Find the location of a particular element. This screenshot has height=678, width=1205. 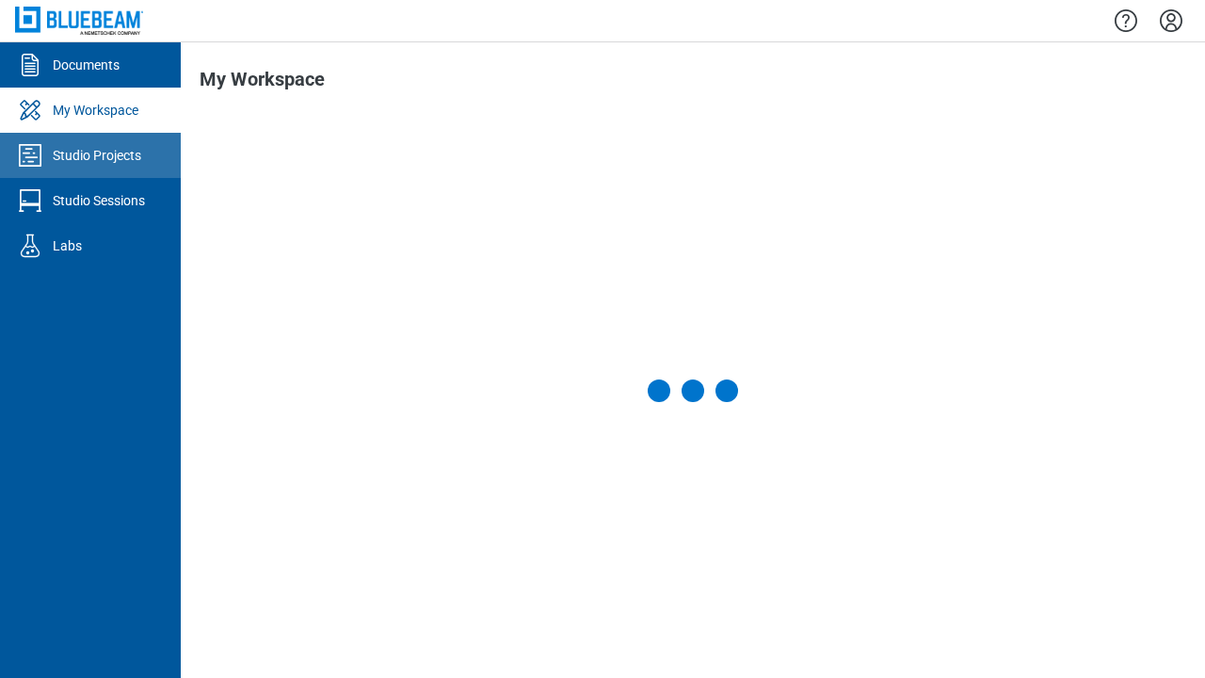

img: Bluebeam, Inc. is located at coordinates (79, 20).